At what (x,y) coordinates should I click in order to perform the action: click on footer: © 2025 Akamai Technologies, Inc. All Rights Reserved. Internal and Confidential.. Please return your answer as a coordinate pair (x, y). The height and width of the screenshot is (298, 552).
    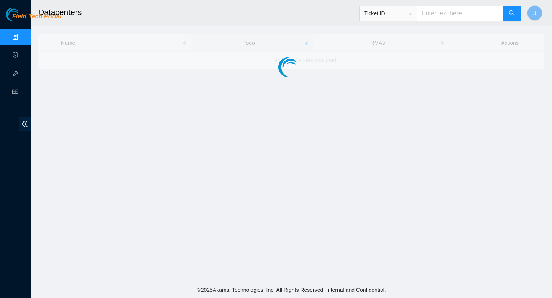
    Looking at the image, I should click on (291, 290).